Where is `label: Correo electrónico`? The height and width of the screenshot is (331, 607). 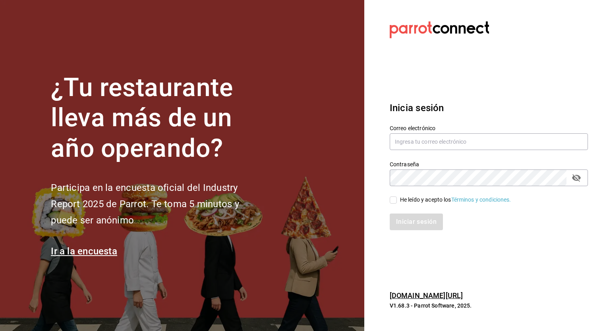 label: Correo electrónico is located at coordinates (488, 128).